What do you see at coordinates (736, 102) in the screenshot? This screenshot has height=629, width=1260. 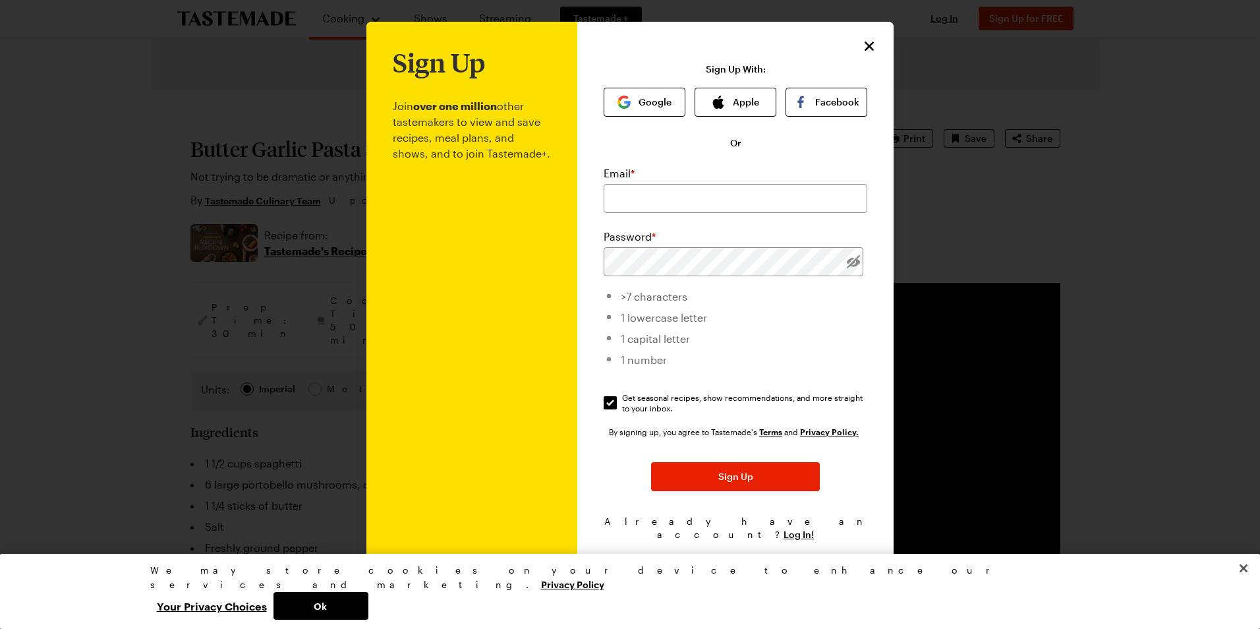 I see `button: Apple` at bounding box center [736, 102].